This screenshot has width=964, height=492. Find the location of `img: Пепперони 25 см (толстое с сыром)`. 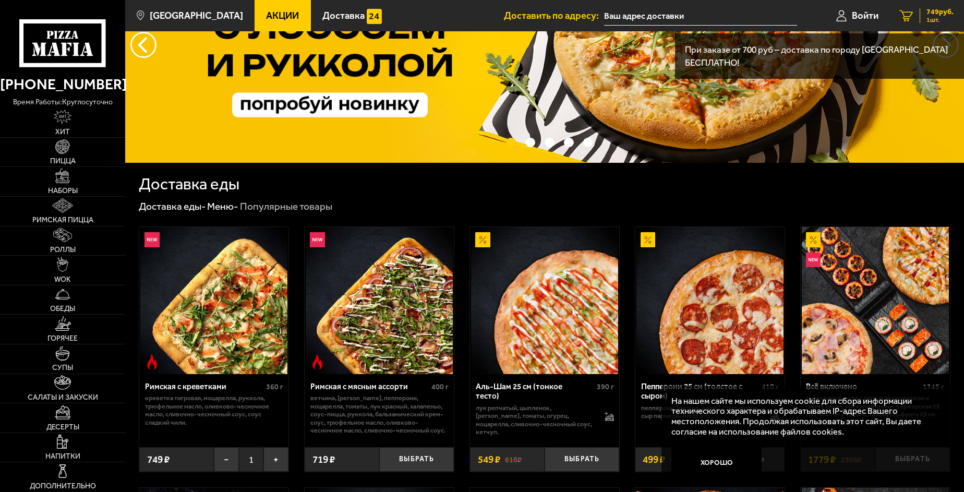

img: Пепперони 25 см (толстое с сыром) is located at coordinates (710, 301).